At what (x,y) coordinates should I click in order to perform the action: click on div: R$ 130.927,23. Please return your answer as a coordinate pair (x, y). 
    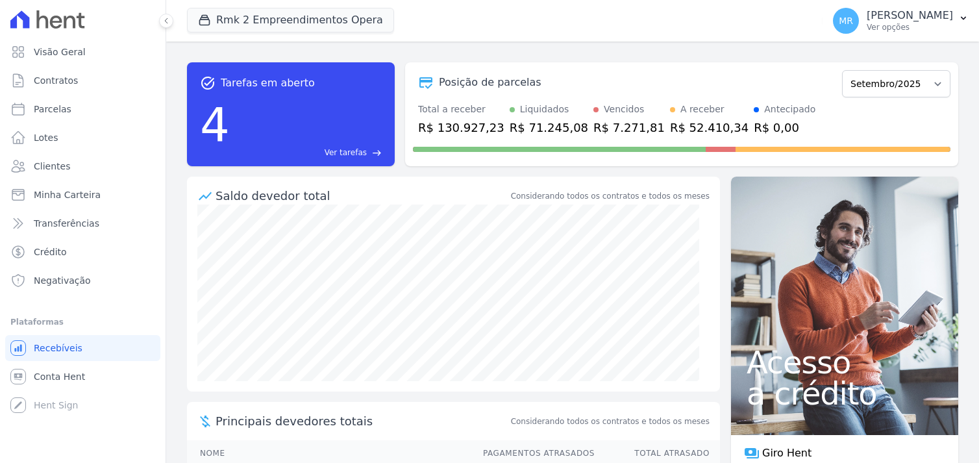
    Looking at the image, I should click on (461, 127).